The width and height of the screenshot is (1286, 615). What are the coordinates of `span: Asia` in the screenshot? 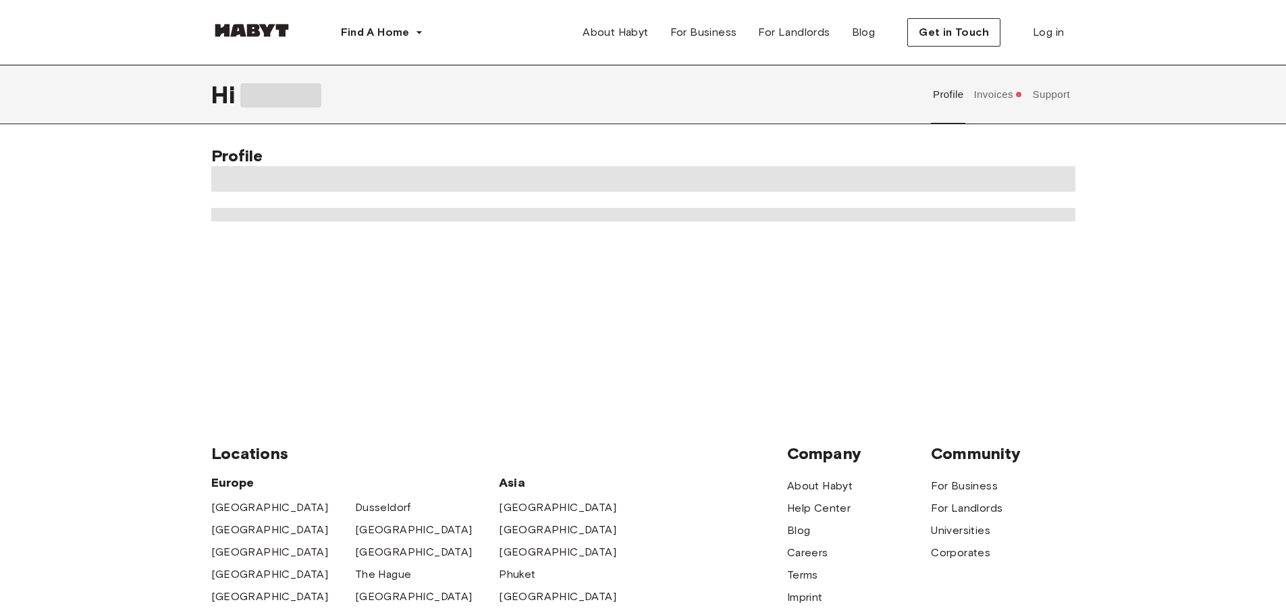 It's located at (571, 483).